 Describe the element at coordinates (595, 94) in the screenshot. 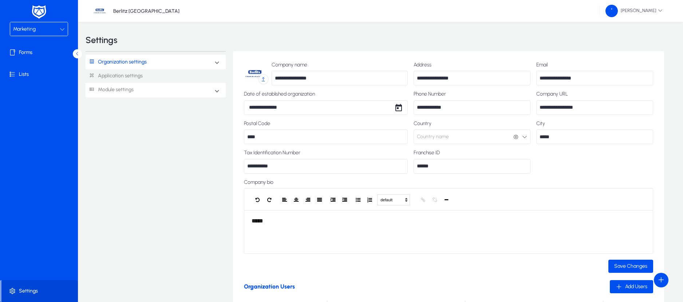

I see `label: Company URL` at that location.